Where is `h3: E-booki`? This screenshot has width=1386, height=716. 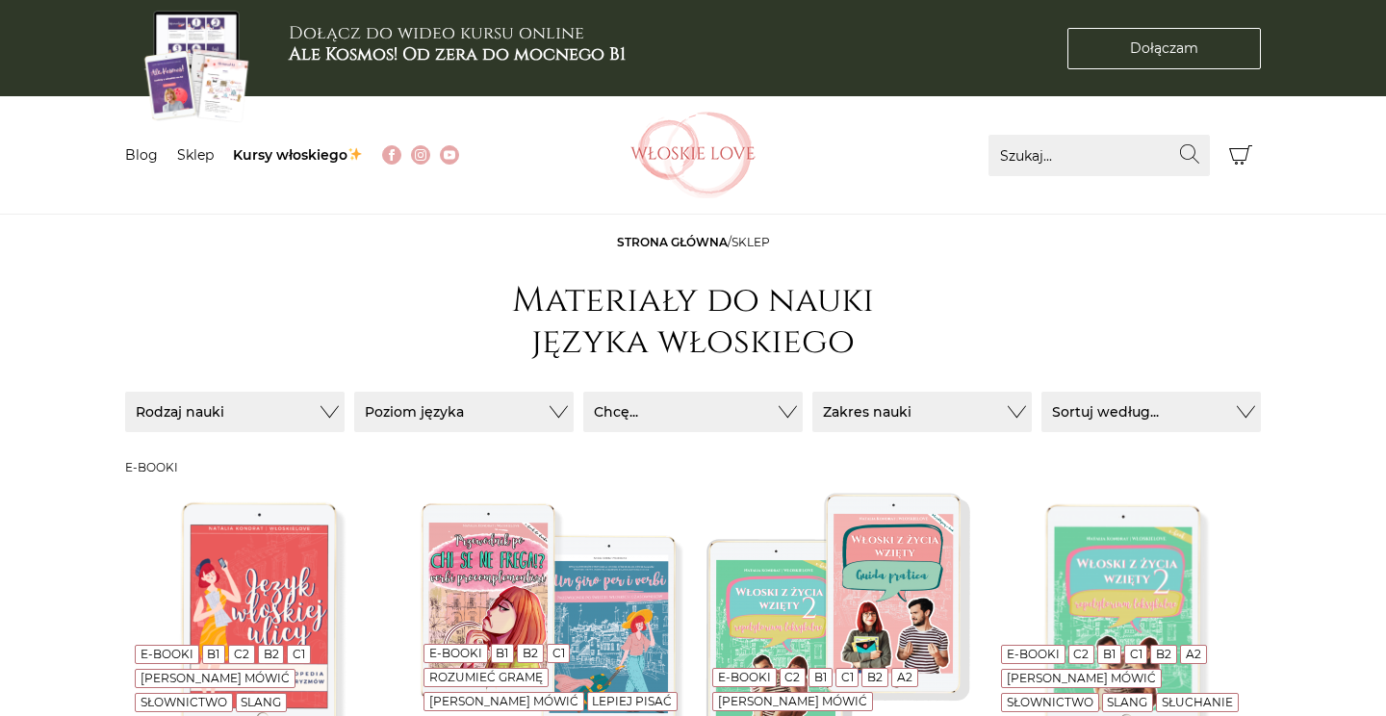 h3: E-booki is located at coordinates (693, 468).